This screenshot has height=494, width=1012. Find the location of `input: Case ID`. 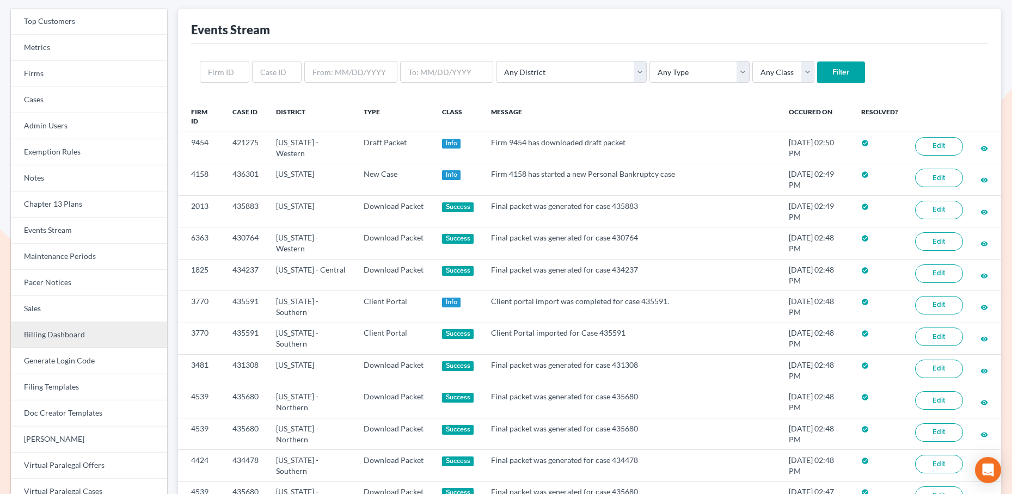

input: Case ID is located at coordinates (277, 72).